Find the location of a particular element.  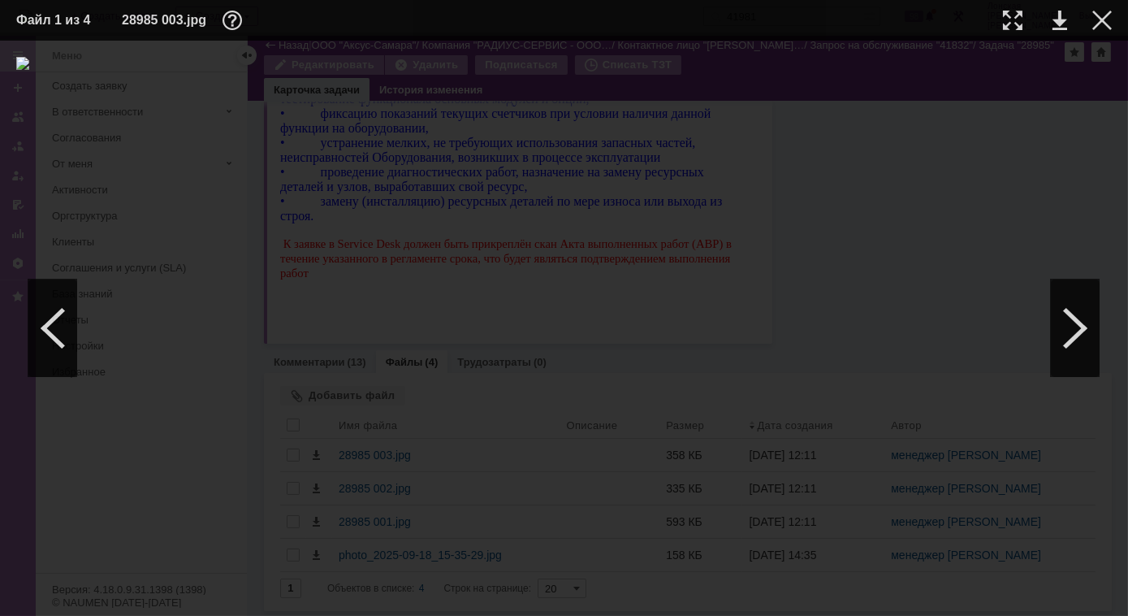

span: чистку роликов захвата и регистрации бумаги, is located at coordinates (169, 571).